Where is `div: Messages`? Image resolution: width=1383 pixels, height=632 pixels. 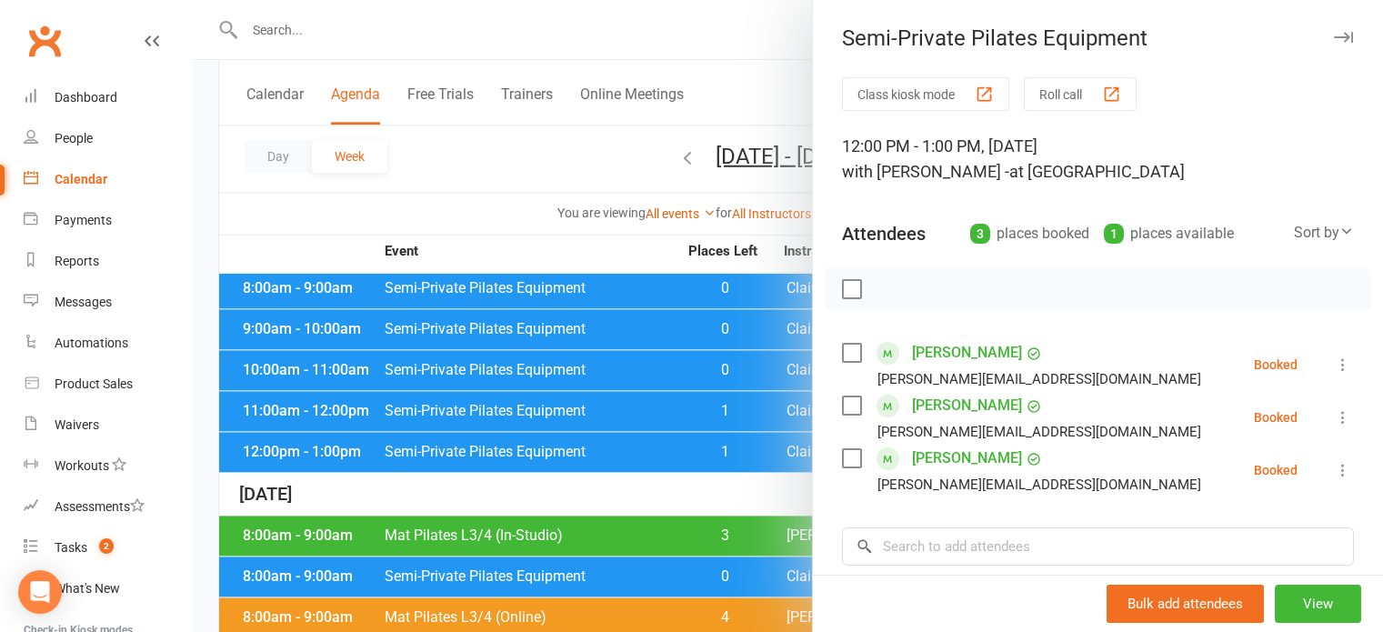
div: Messages is located at coordinates (83, 302).